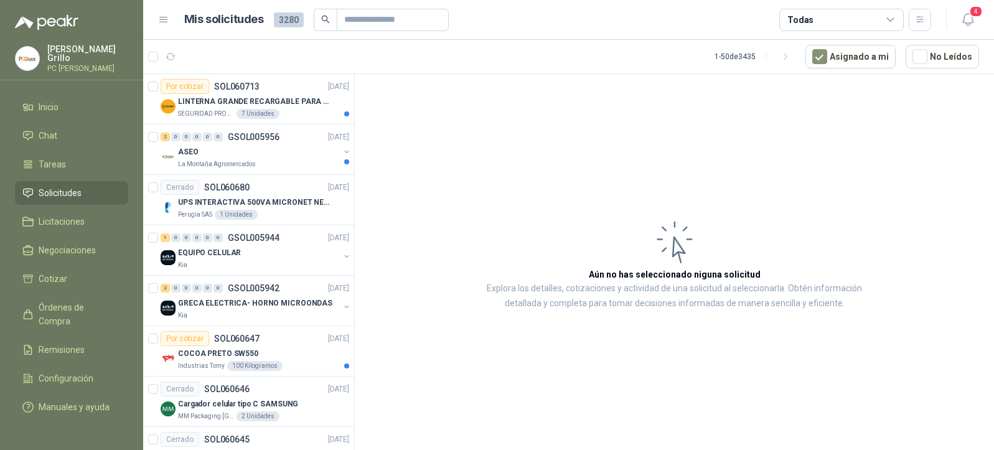 This screenshot has width=994, height=450. Describe the element at coordinates (253, 238) in the screenshot. I see `p: GSOL005944` at that location.